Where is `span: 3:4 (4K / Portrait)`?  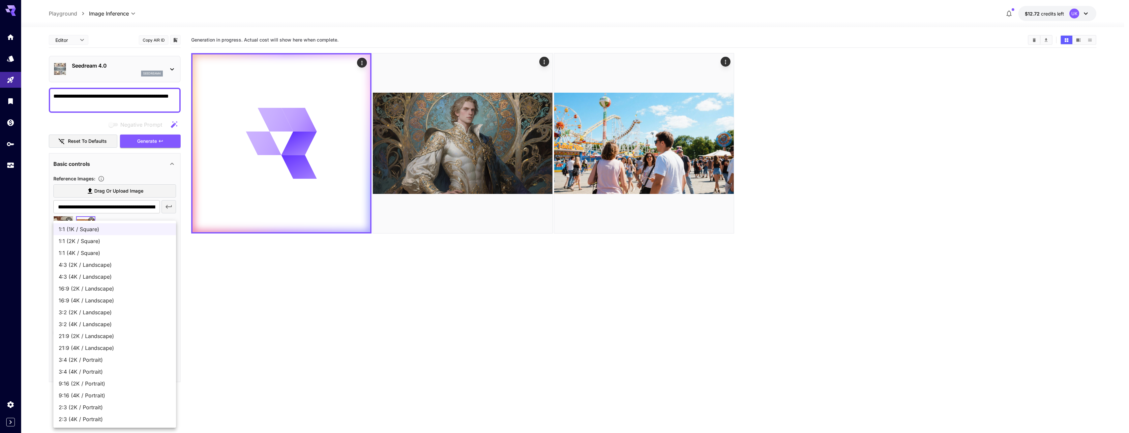
span: 3:4 (4K / Portrait) is located at coordinates (115, 372).